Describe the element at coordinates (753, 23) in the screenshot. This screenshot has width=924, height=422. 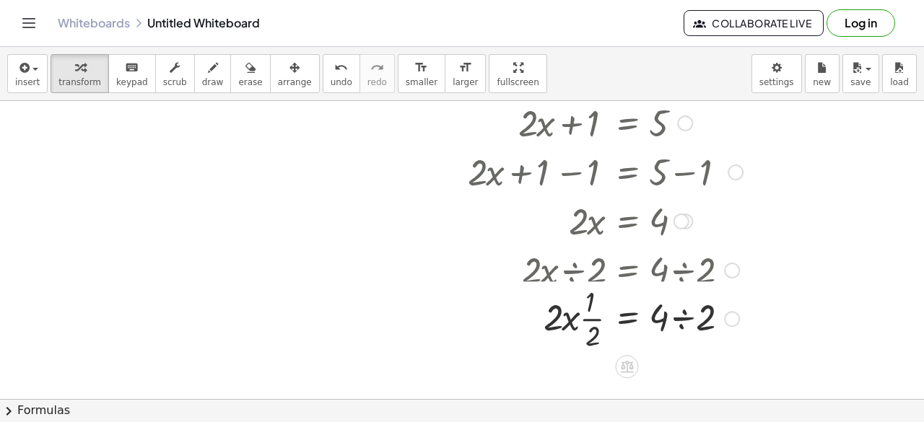
I see `button: Collaborate Live` at that location.